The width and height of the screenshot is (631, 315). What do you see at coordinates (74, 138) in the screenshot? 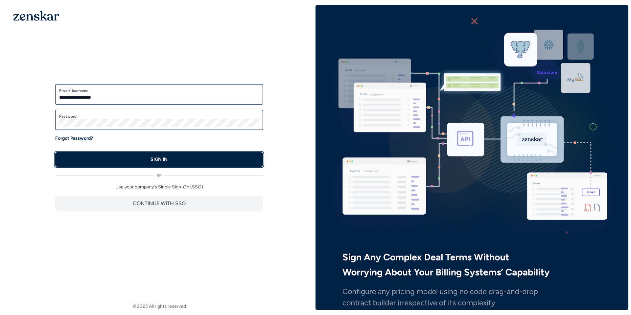
I see `a: Forgot Password?` at bounding box center [74, 138].